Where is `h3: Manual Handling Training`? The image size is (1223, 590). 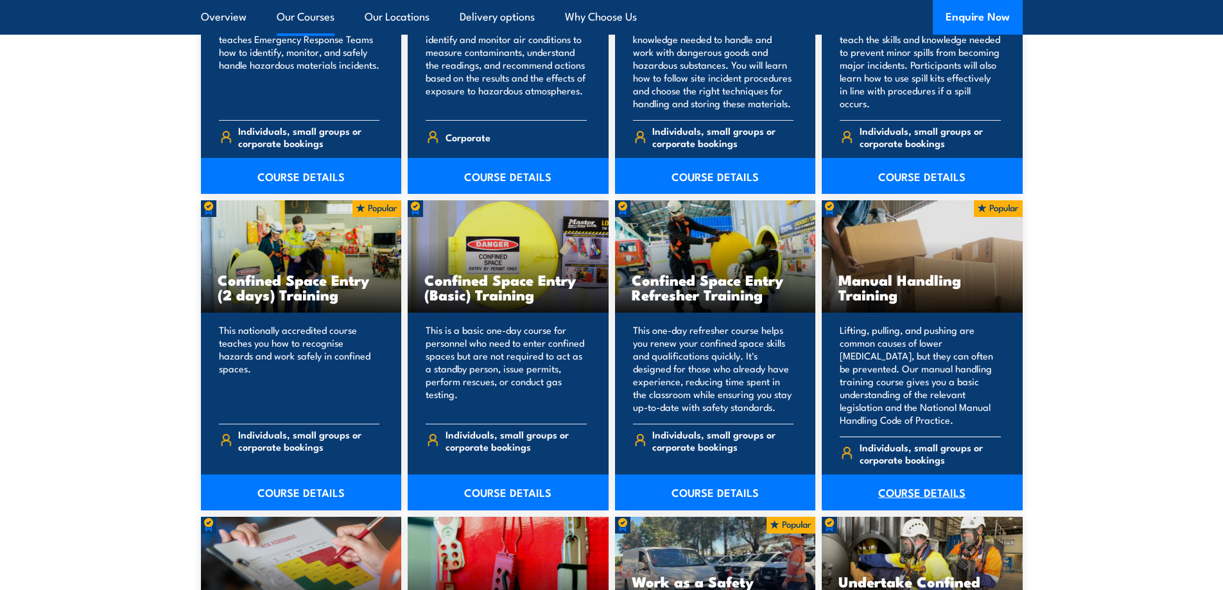
h3: Manual Handling Training is located at coordinates (922, 287).